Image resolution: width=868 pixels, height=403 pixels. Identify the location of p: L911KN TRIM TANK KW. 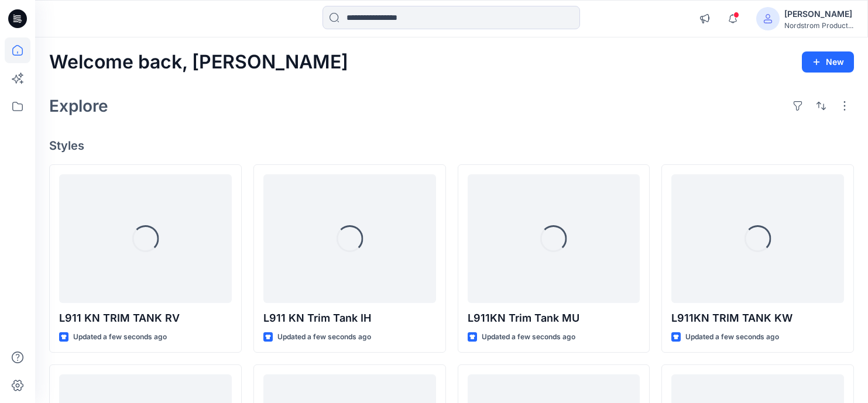
(757, 318).